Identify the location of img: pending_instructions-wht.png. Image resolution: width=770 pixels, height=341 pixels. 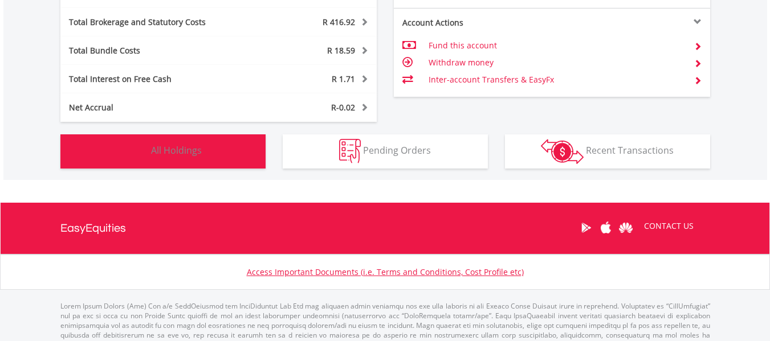
(350, 151).